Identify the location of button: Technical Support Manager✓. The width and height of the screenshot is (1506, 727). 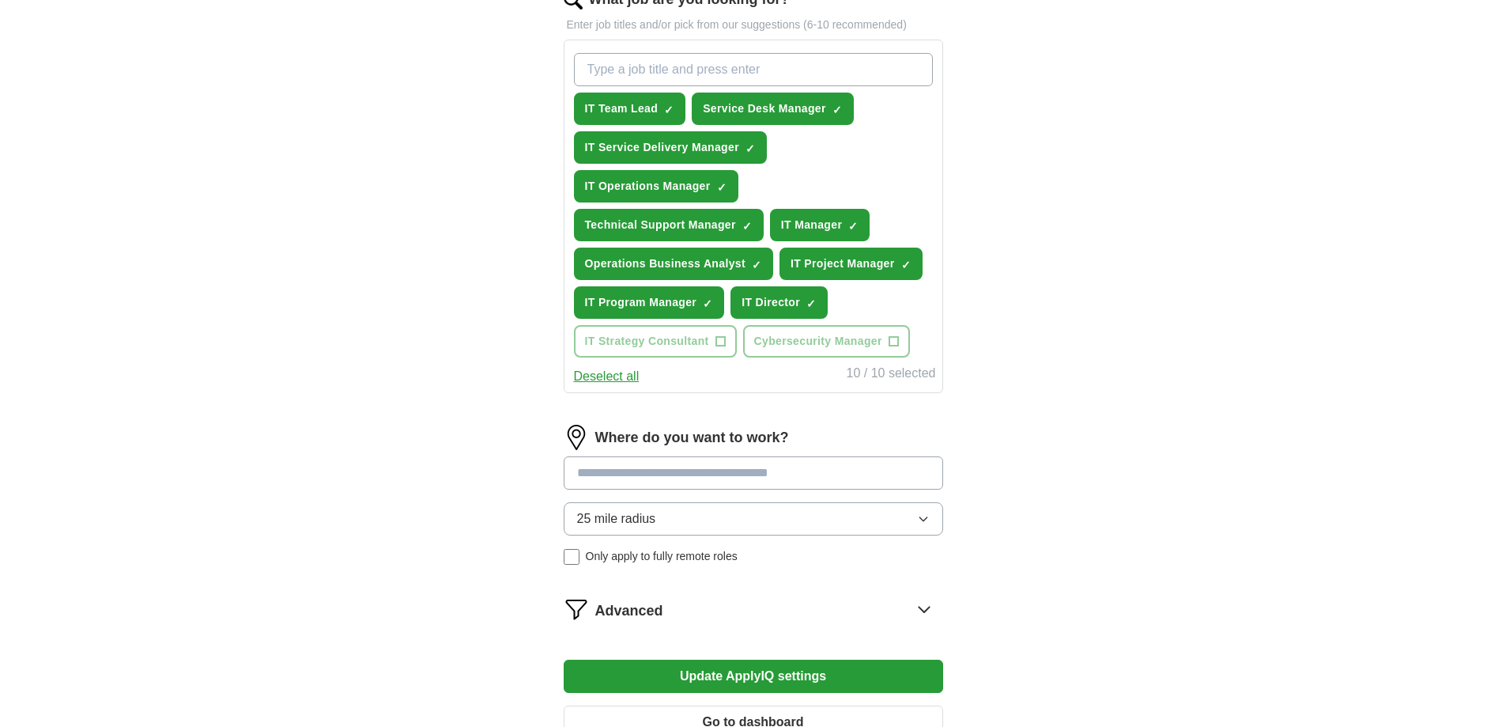
(669, 225).